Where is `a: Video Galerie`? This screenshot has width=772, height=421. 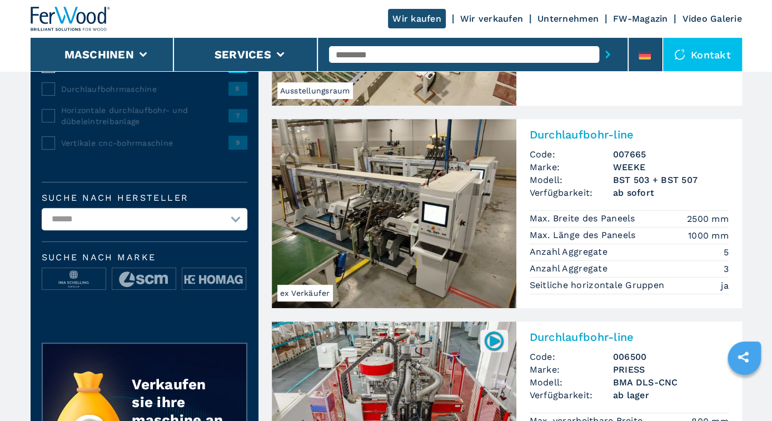
a: Video Galerie is located at coordinates (712, 18).